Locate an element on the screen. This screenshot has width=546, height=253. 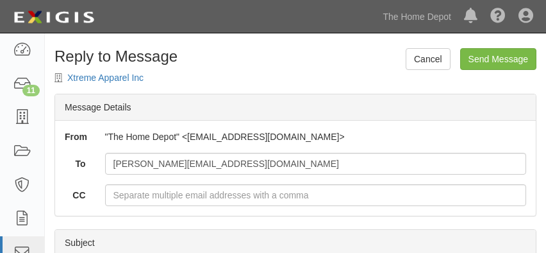
h1: Reply to Message is located at coordinates (296, 56).